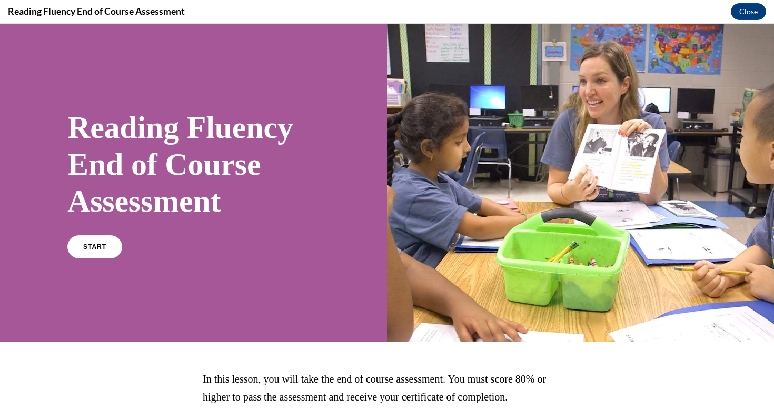 This screenshot has width=774, height=420. Describe the element at coordinates (375, 365) in the screenshot. I see `span: In this lesson, you will take the end of course assessment. You must score 80% or higher to pass ...` at that location.